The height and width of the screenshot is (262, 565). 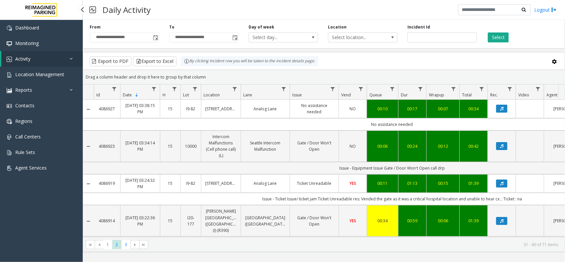 I want to click on span: Rule Sets, so click(x=25, y=152).